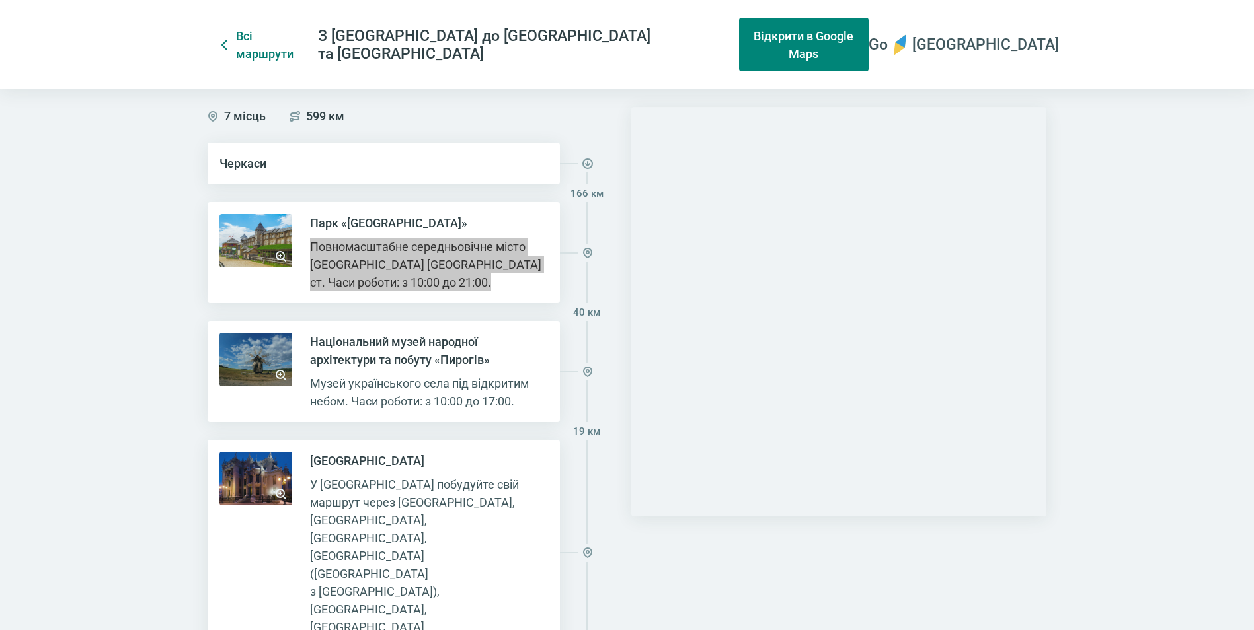  I want to click on div: 40 км, so click(586, 313).